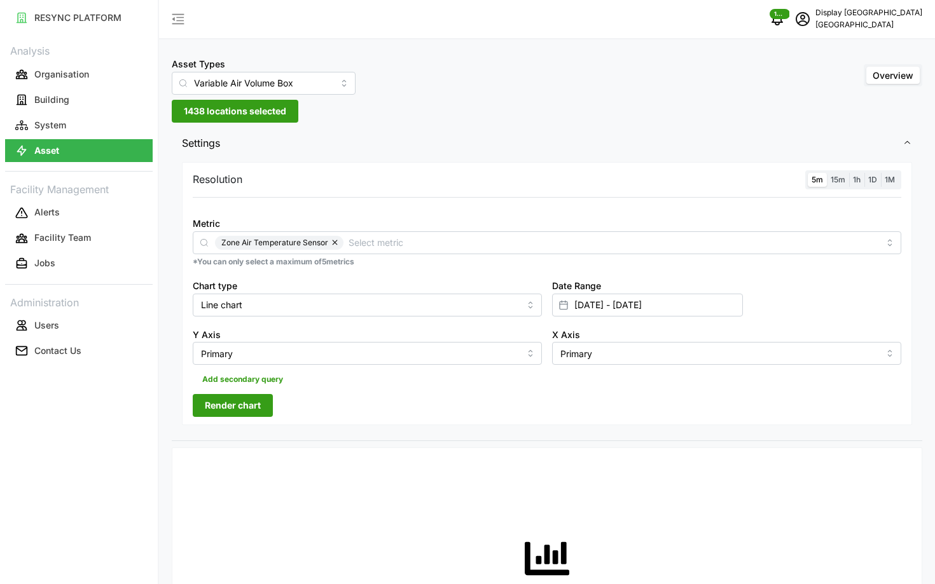  Describe the element at coordinates (46, 326) in the screenshot. I see `p: Users` at that location.